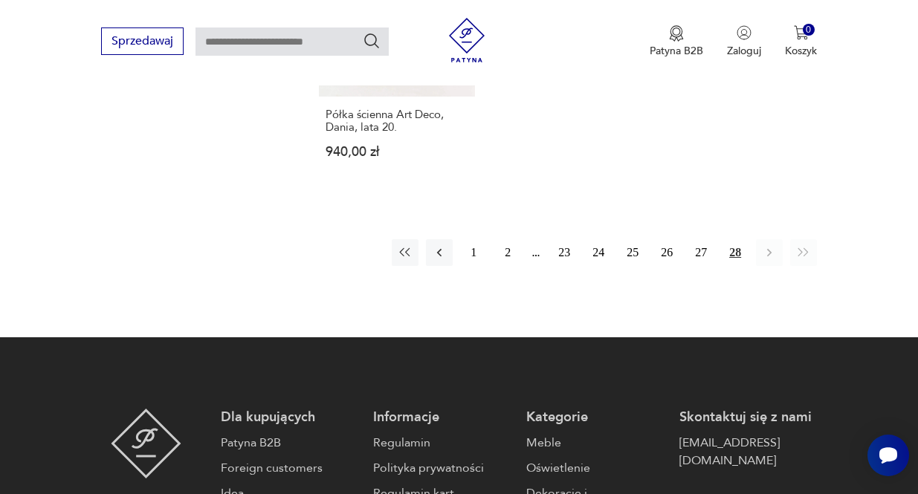 The image size is (918, 494). What do you see at coordinates (599, 253) in the screenshot?
I see `button: 24` at bounding box center [599, 253].